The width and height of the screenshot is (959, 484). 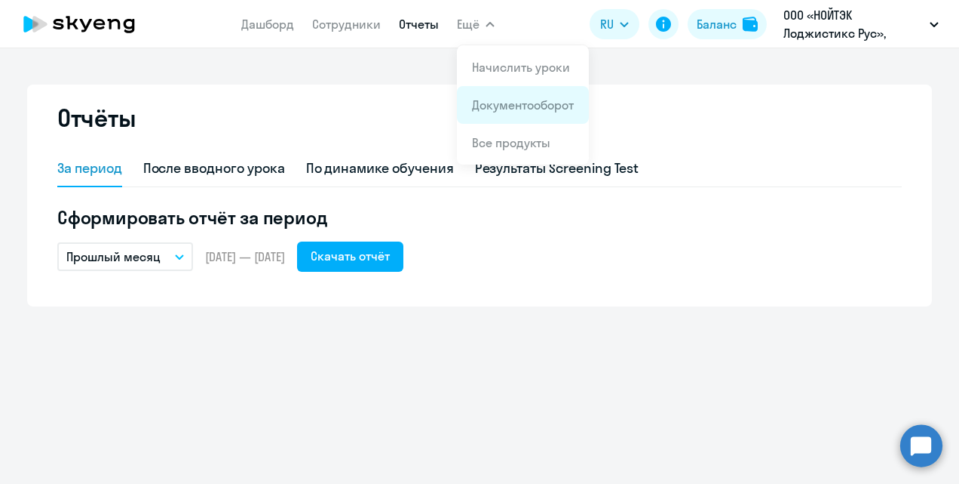 I want to click on a: Сотрудники, so click(x=346, y=24).